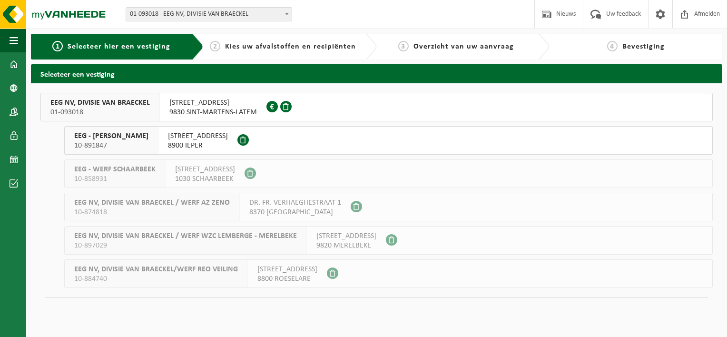 The image size is (727, 337). Describe the element at coordinates (295, 203) in the screenshot. I see `span: DR. FR. VERHAEGHESTRAAT 1` at that location.